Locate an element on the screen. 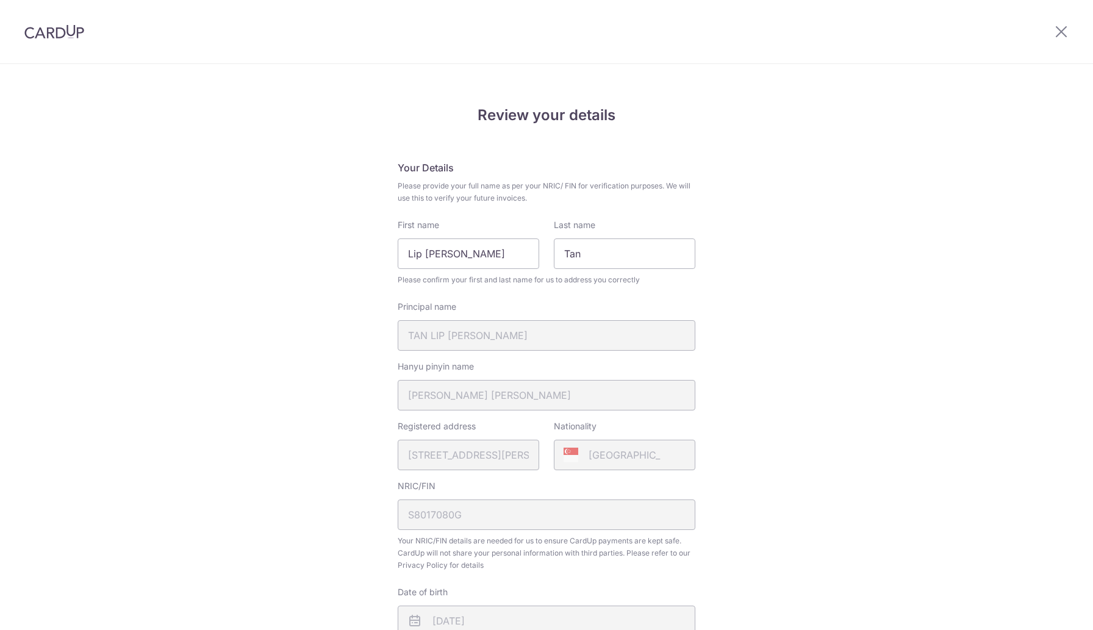 Image resolution: width=1093 pixels, height=630 pixels. span: Please confirm your first and last name for us to address you correctly is located at coordinates (547, 280).